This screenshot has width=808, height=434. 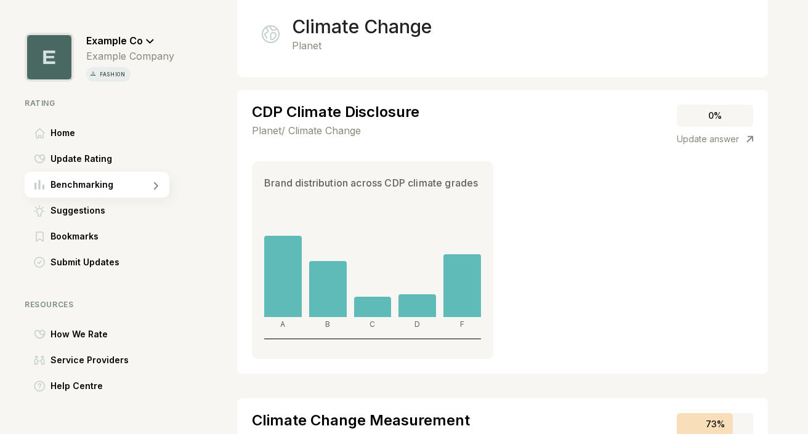 What do you see at coordinates (362, 26) in the screenshot?
I see `div: Climate Change` at bounding box center [362, 26].